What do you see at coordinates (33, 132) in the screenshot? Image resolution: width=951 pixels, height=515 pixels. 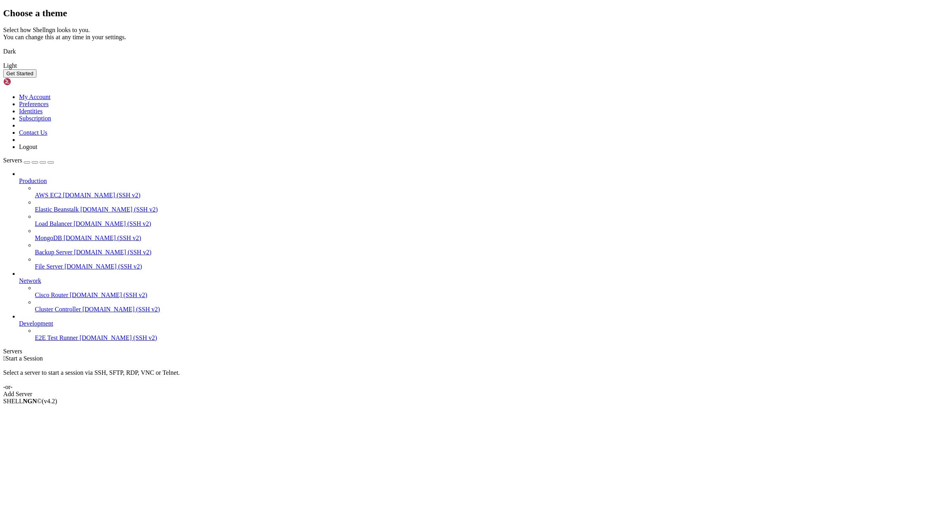 I see `a: Contact Us` at bounding box center [33, 132].